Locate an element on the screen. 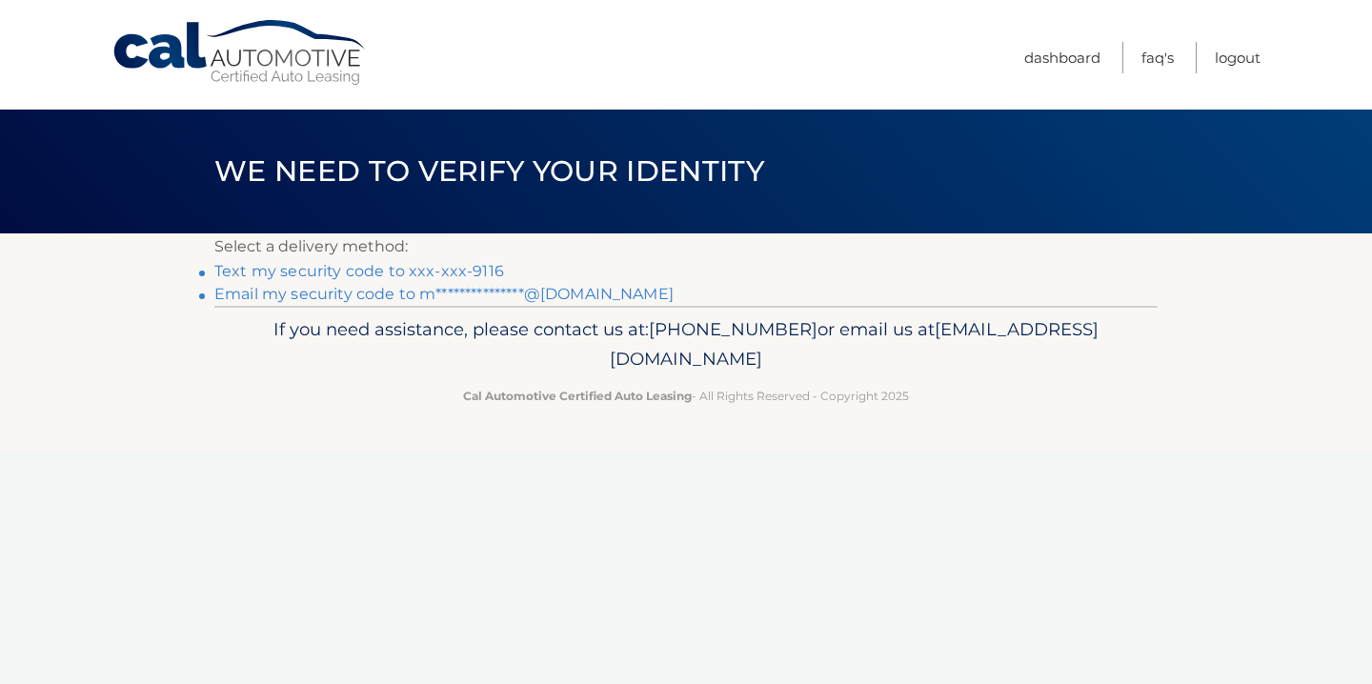  a: Logout is located at coordinates (1238, 57).